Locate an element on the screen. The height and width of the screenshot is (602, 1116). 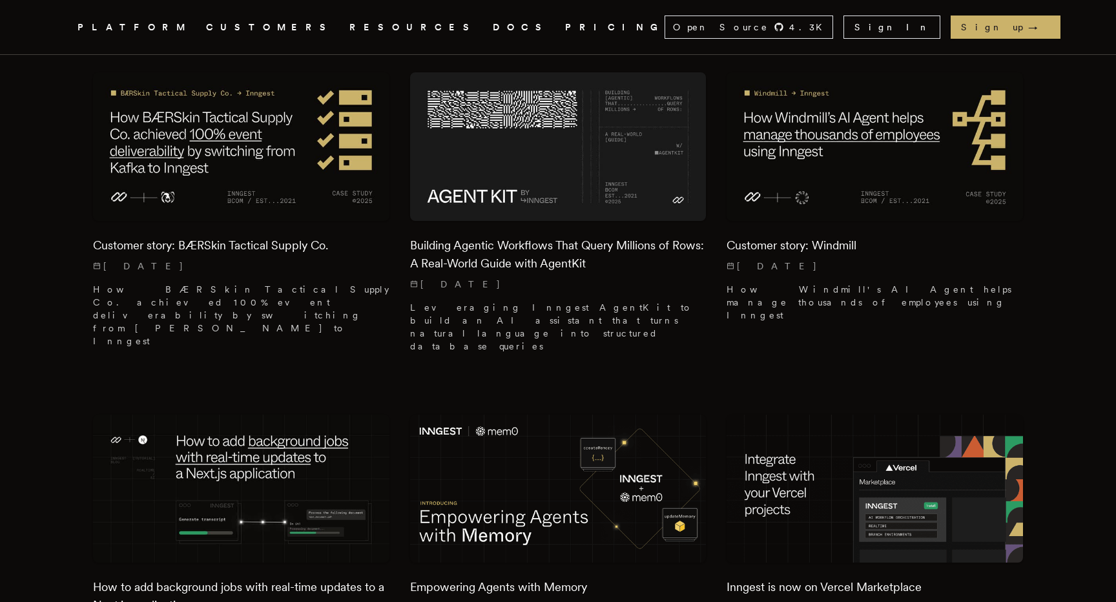
img: Featured image for Inngest is now on Vercel Marketplace blog post is located at coordinates (875, 488).